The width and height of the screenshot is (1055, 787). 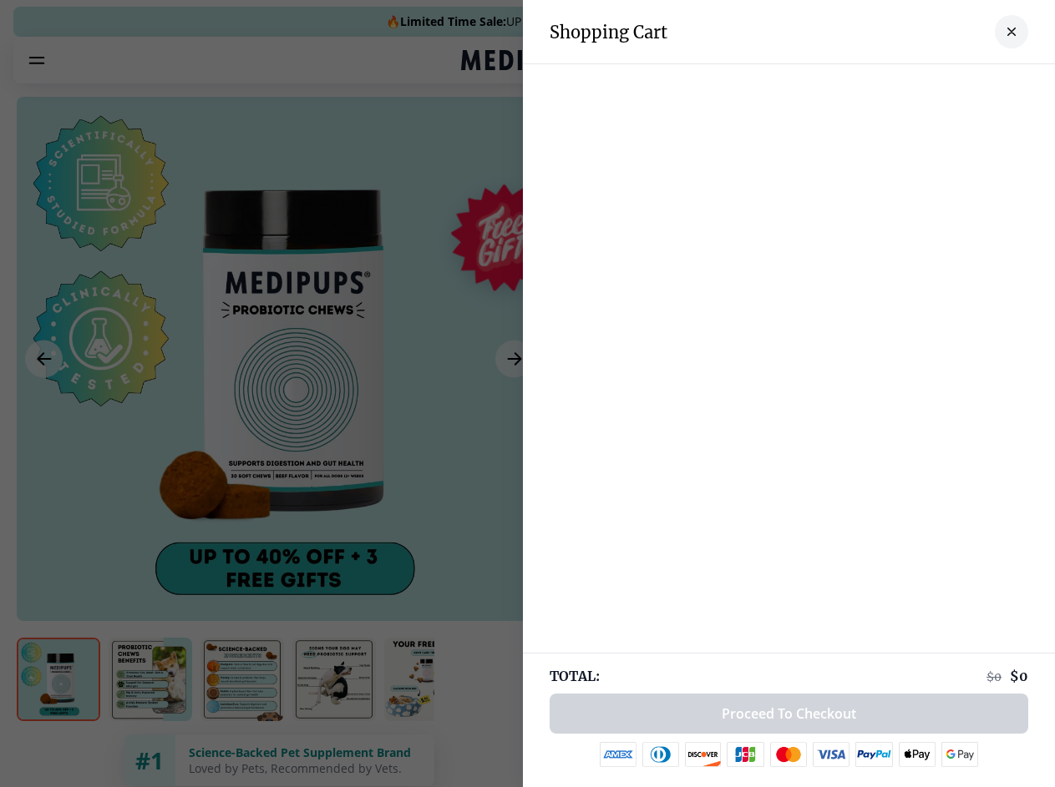 What do you see at coordinates (831, 755) in the screenshot?
I see `img: visa` at bounding box center [831, 755].